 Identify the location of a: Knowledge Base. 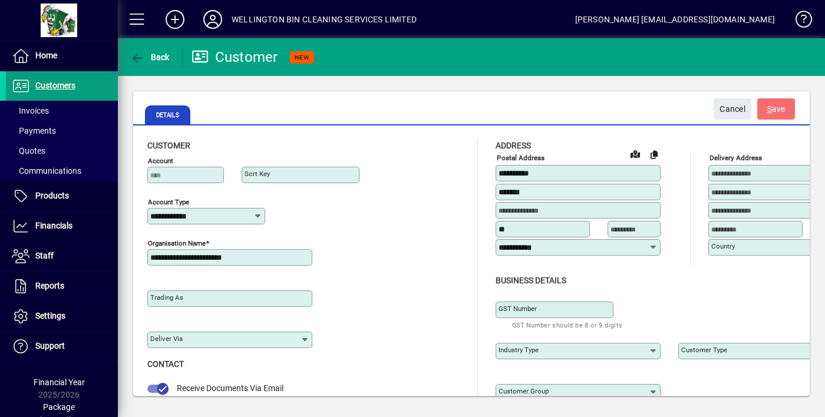
(798, 21).